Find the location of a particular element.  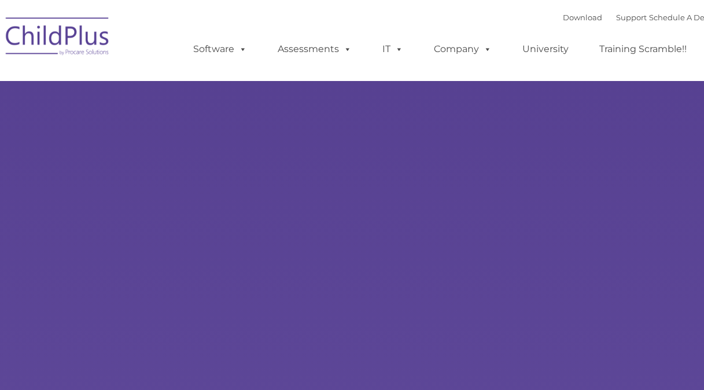

a: Download is located at coordinates (582, 17).